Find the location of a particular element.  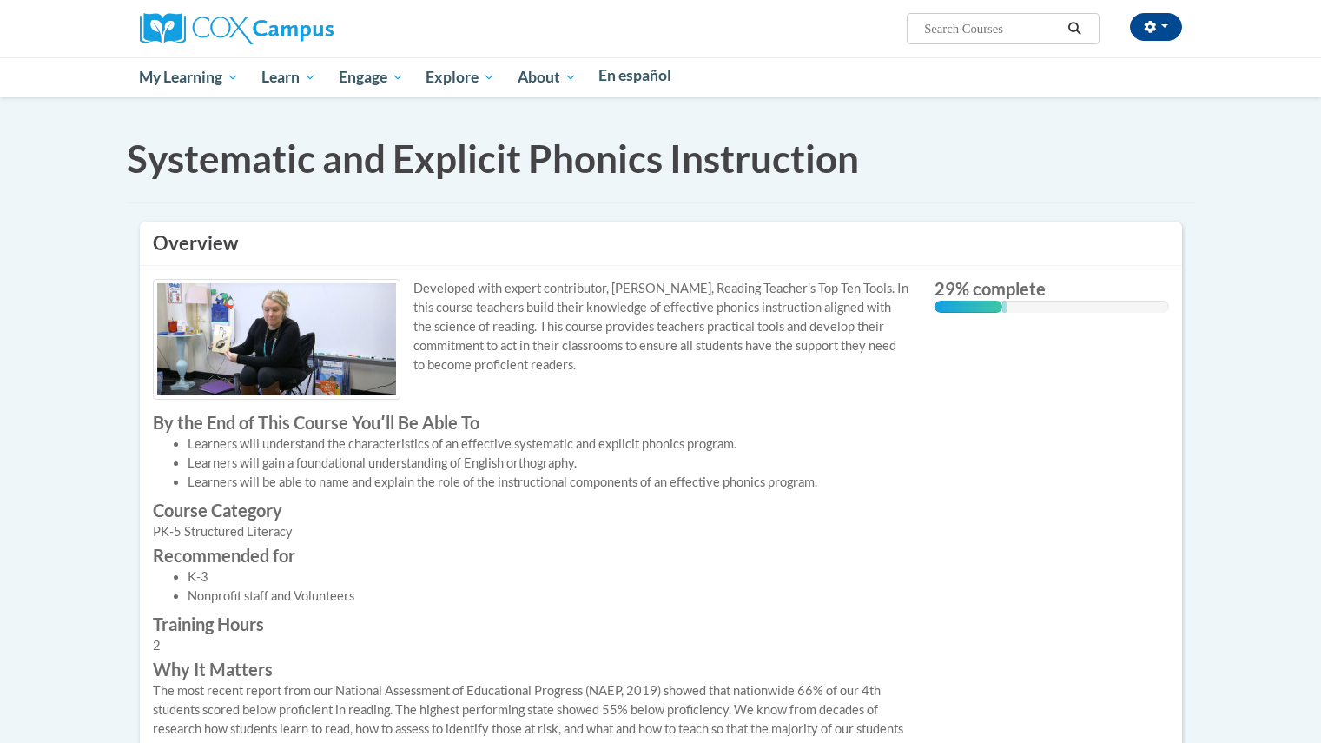

a: Explore is located at coordinates (460, 77).